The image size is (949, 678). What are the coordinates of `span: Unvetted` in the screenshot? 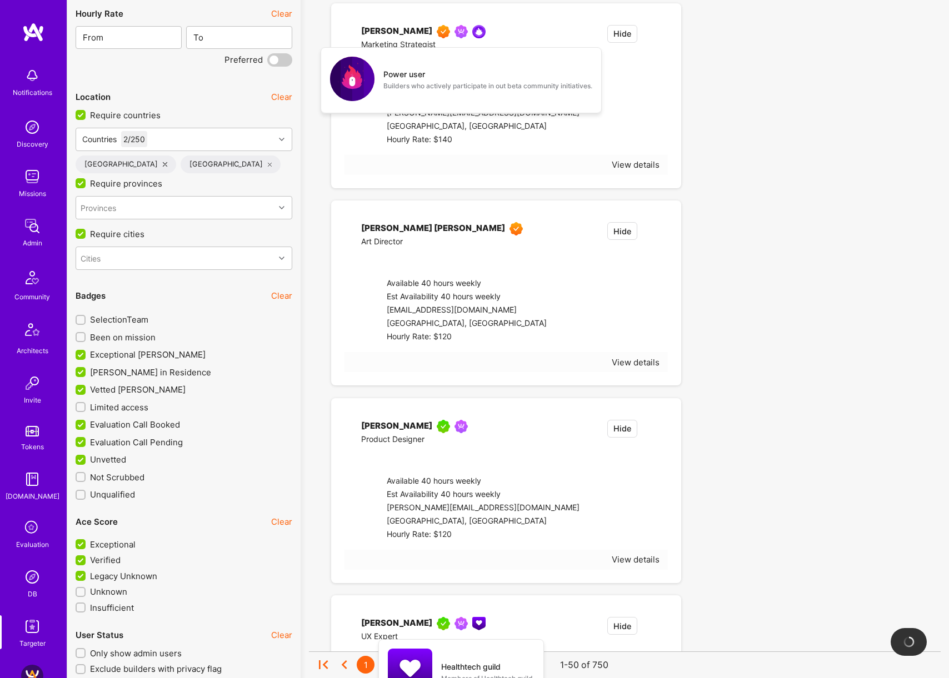 It's located at (108, 459).